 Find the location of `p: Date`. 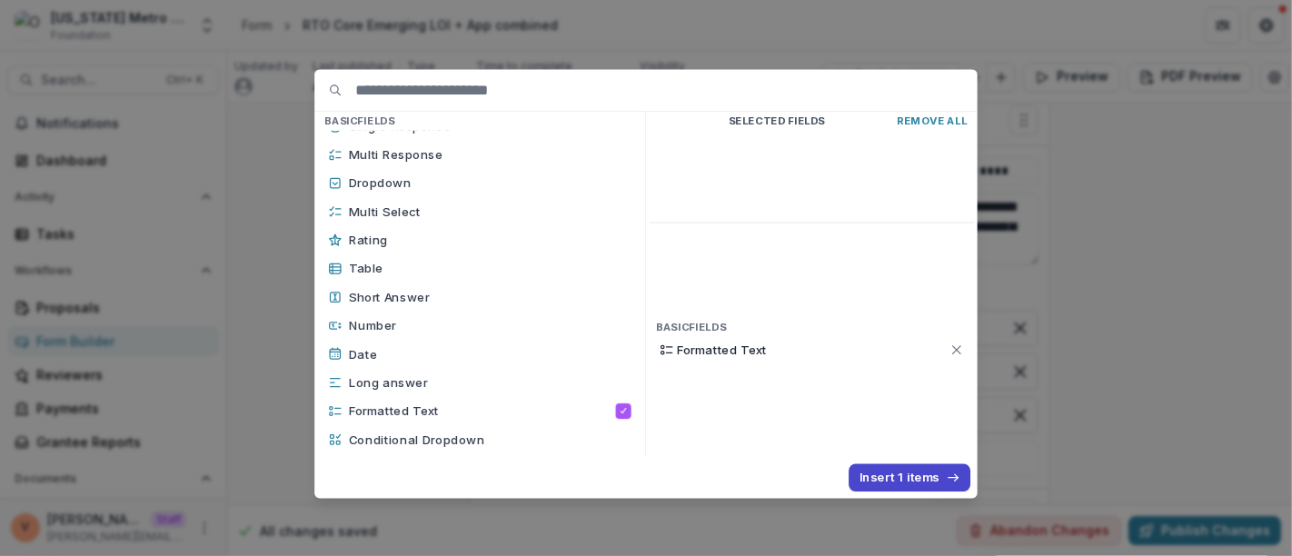

p: Date is located at coordinates (490, 354).